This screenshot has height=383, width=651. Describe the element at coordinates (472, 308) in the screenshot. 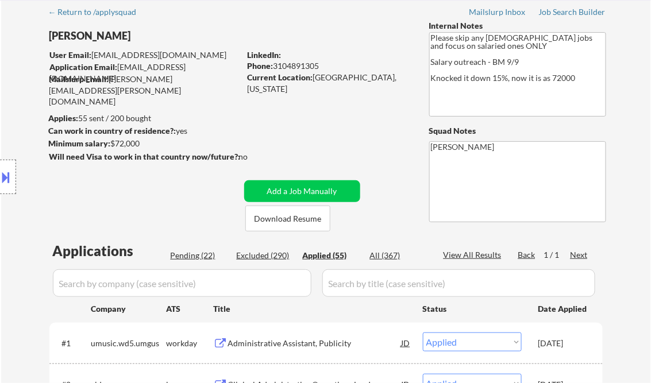

I see `div: Status` at that location.